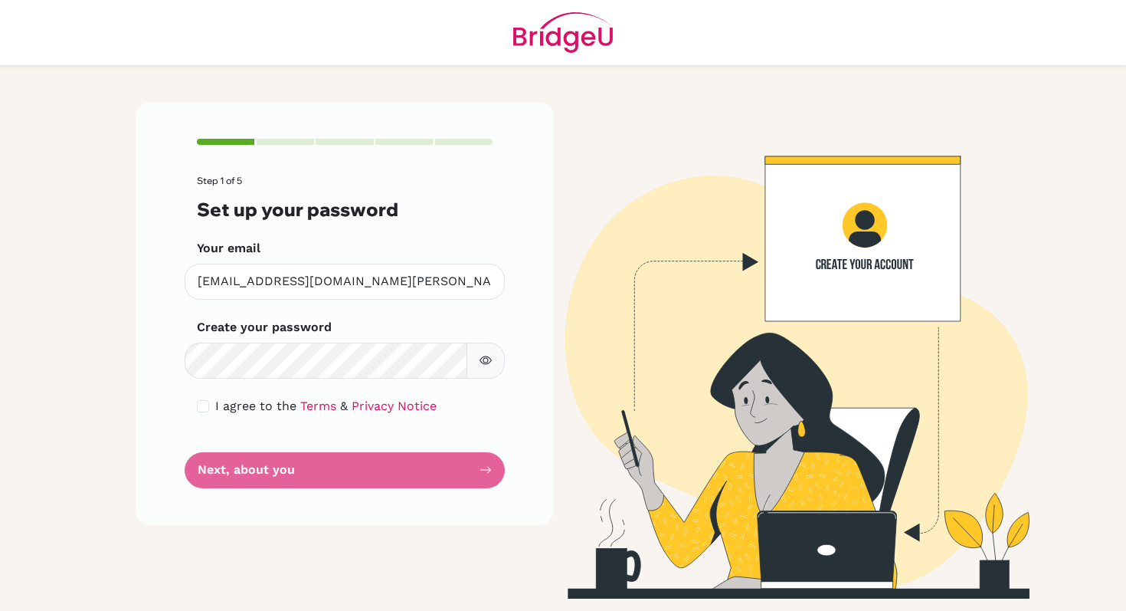 The width and height of the screenshot is (1126, 611). I want to click on a: Terms, so click(318, 405).